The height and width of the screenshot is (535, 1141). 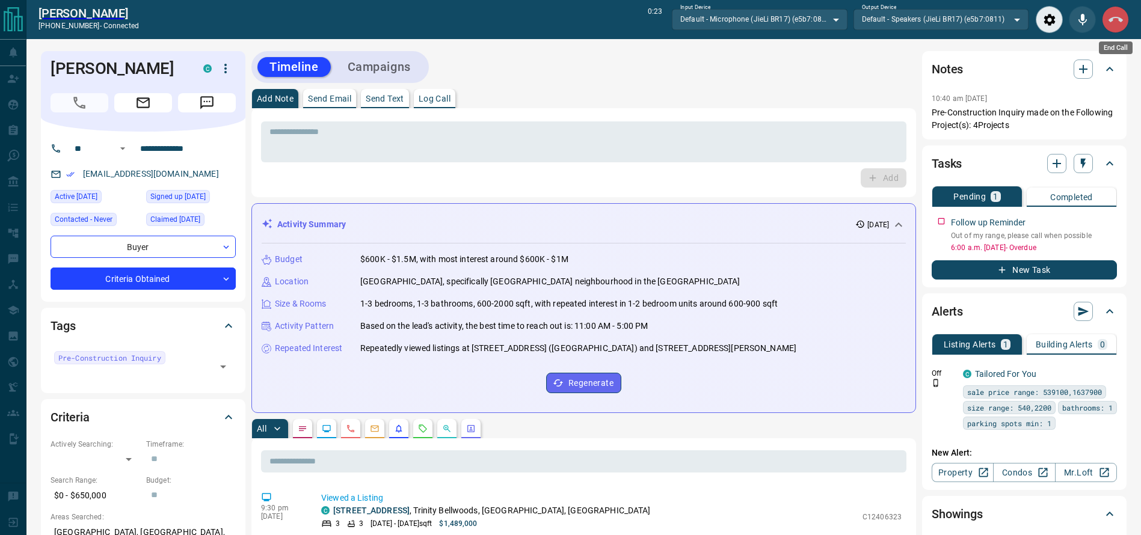 I want to click on span: Email, so click(x=143, y=103).